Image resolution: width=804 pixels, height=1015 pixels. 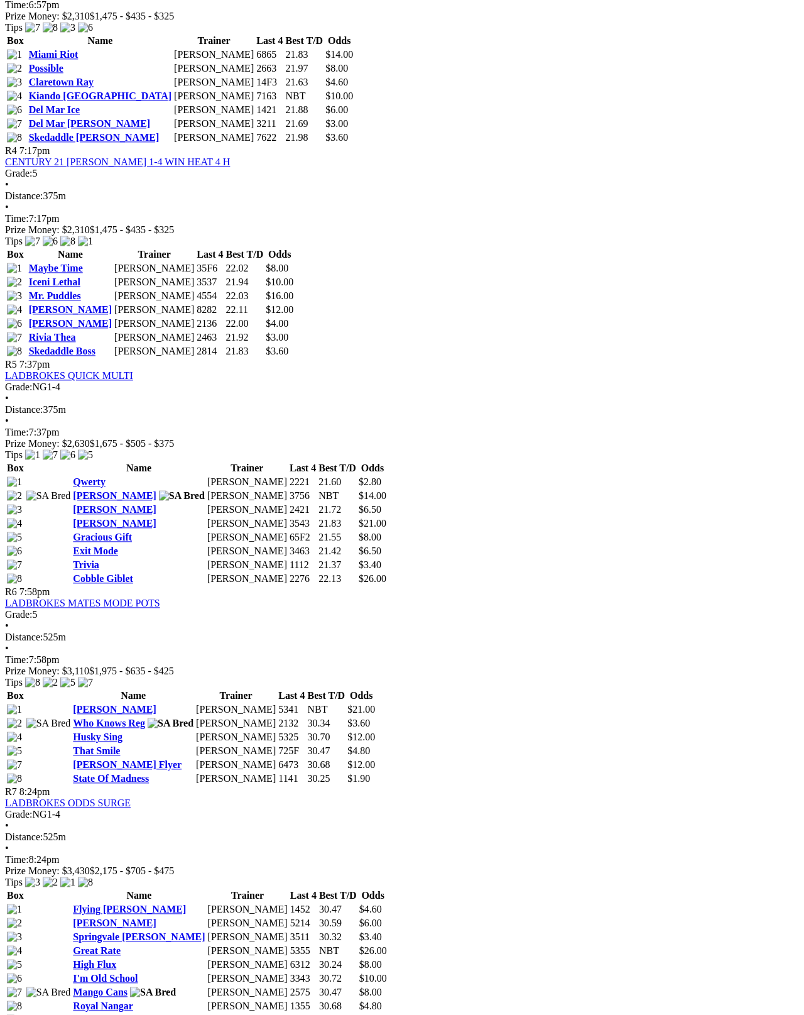 I want to click on span: $14.00, so click(x=373, y=495).